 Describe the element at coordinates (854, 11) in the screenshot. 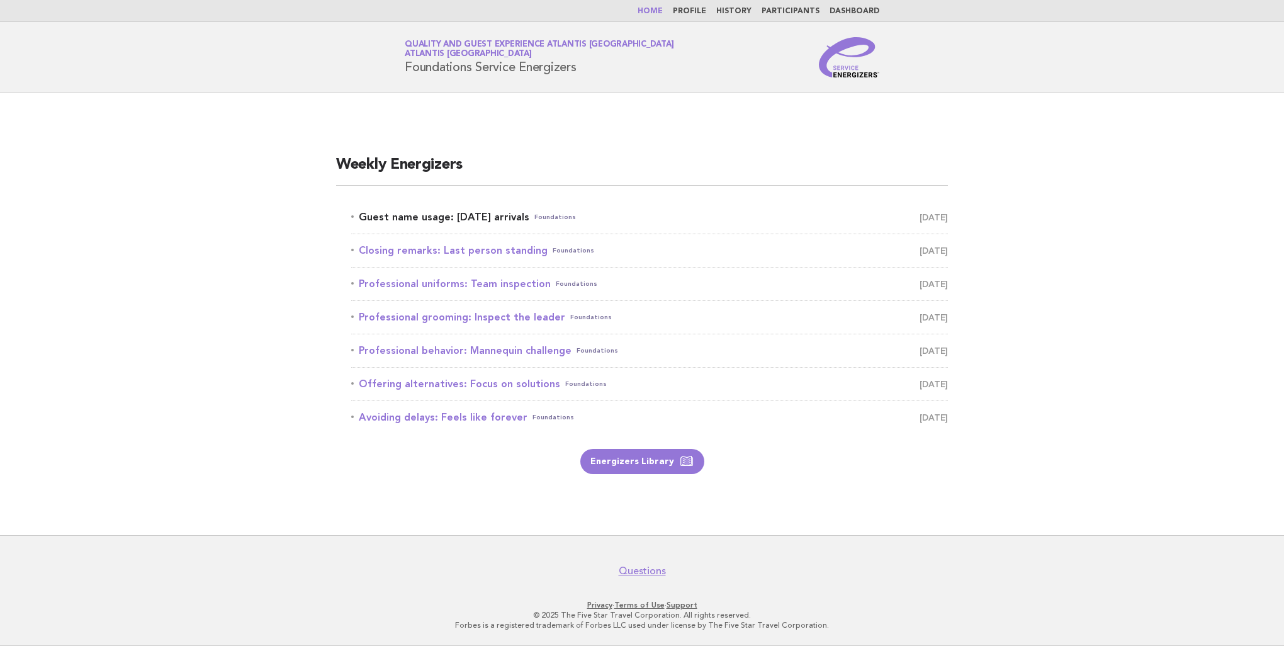

I see `a: Dashboard` at that location.